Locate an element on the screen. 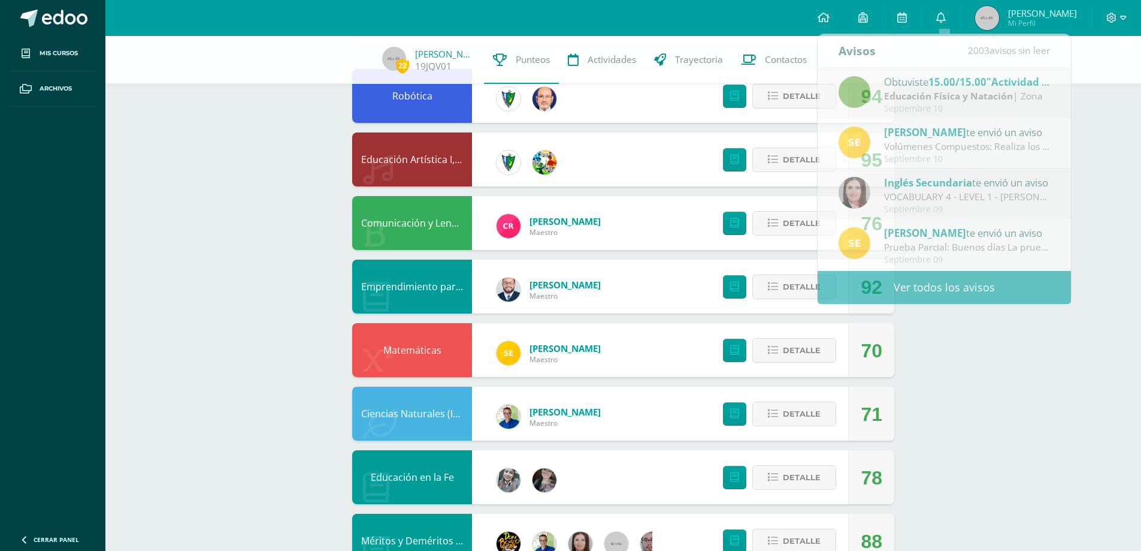 Image resolution: width=1141 pixels, height=551 pixels. a: Trayectoria is located at coordinates (688, 60).